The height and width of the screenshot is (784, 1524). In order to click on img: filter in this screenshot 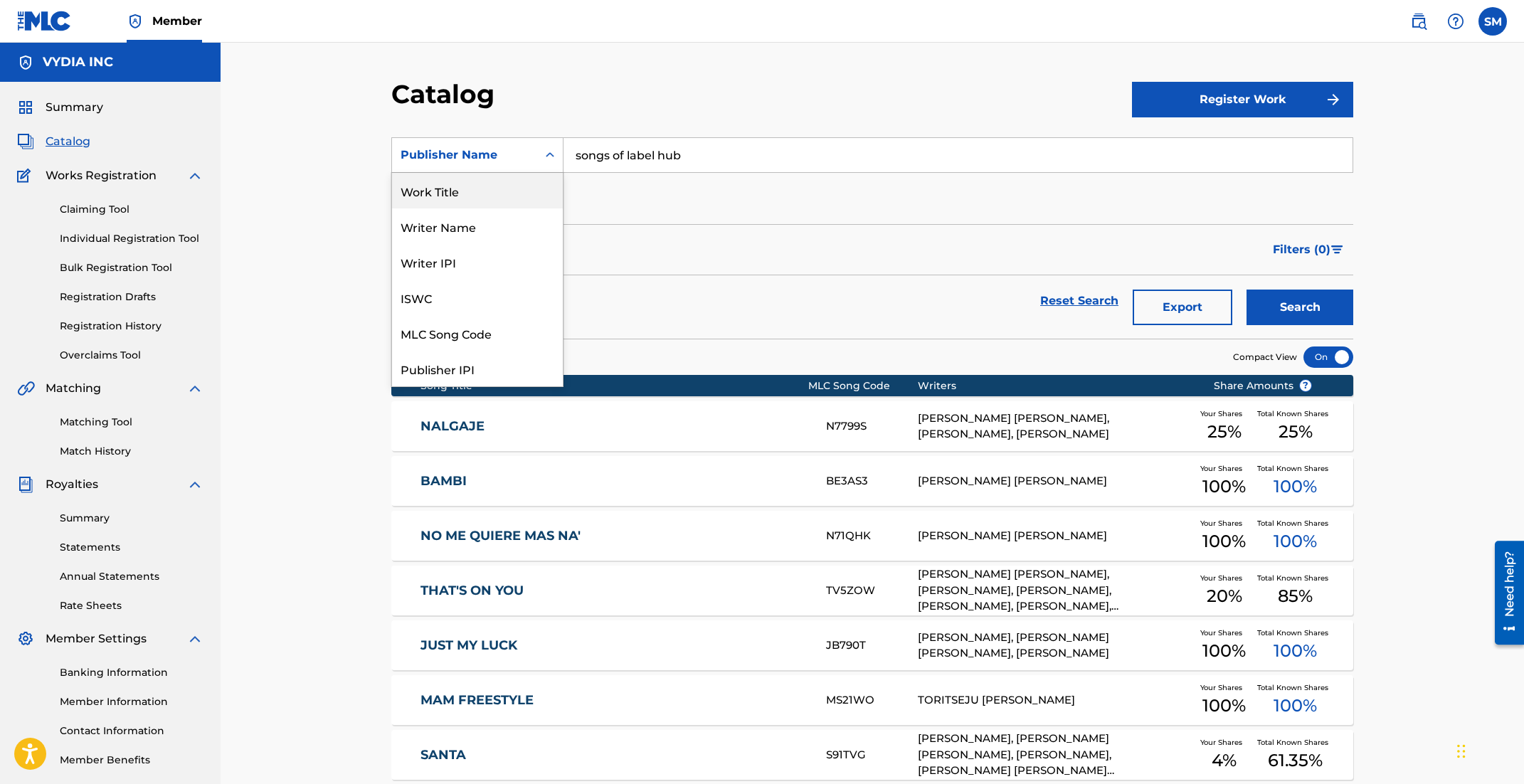, I will do `click(1337, 249)`.